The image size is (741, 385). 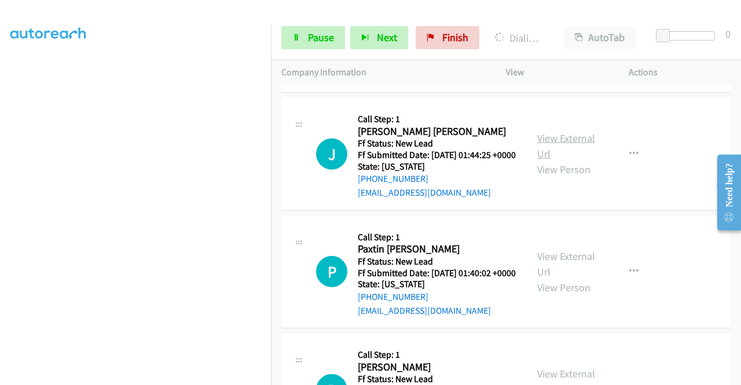 What do you see at coordinates (321, 37) in the screenshot?
I see `span: Pause` at bounding box center [321, 37].